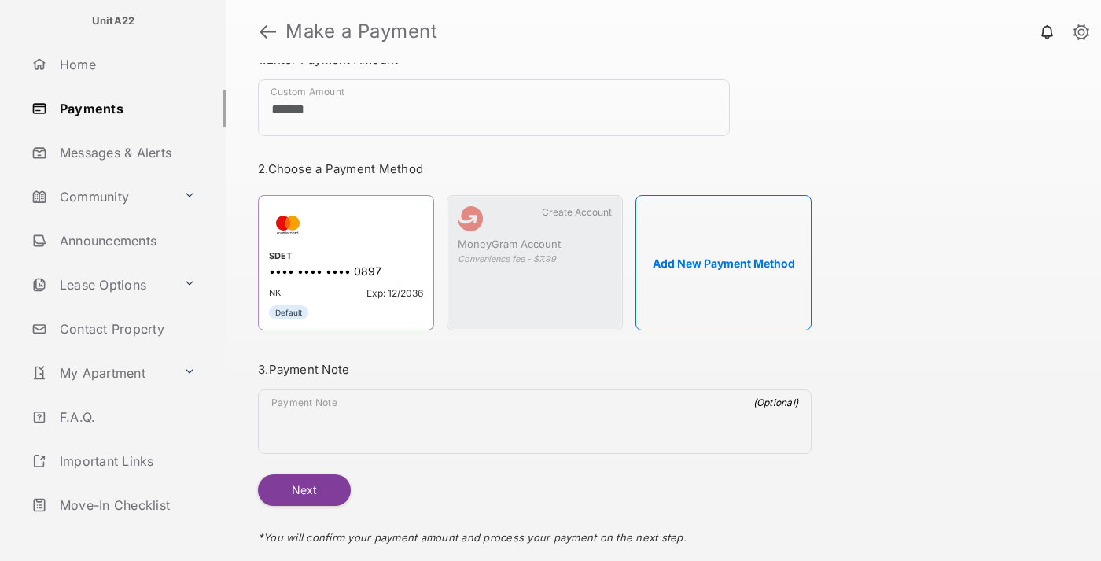 This screenshot has width=1101, height=561. I want to click on a: Contact Property, so click(126, 329).